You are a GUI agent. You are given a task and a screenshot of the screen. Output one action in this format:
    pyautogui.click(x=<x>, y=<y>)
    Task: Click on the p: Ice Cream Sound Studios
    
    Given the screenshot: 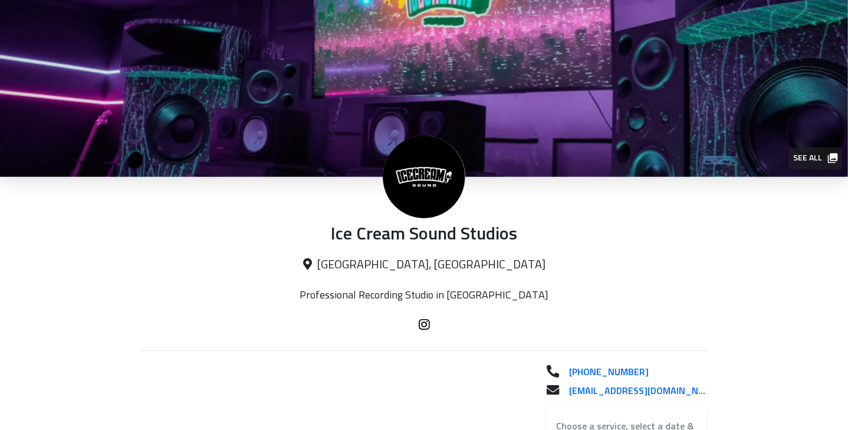 What is the action you would take?
    pyautogui.click(x=424, y=235)
    